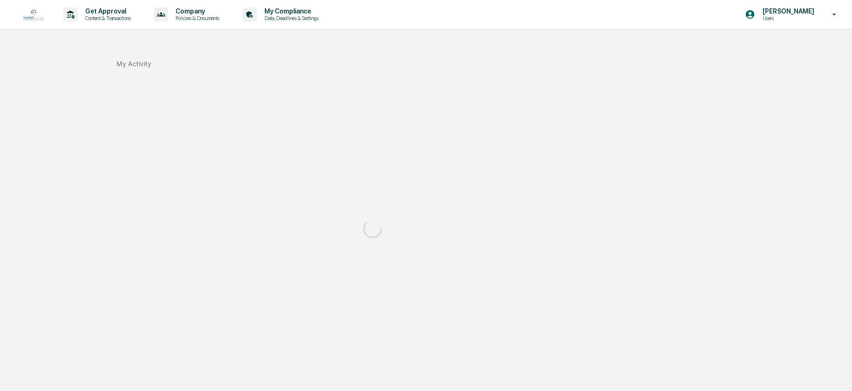  Describe the element at coordinates (290, 18) in the screenshot. I see `p: Data, Deadlines & Settings` at that location.